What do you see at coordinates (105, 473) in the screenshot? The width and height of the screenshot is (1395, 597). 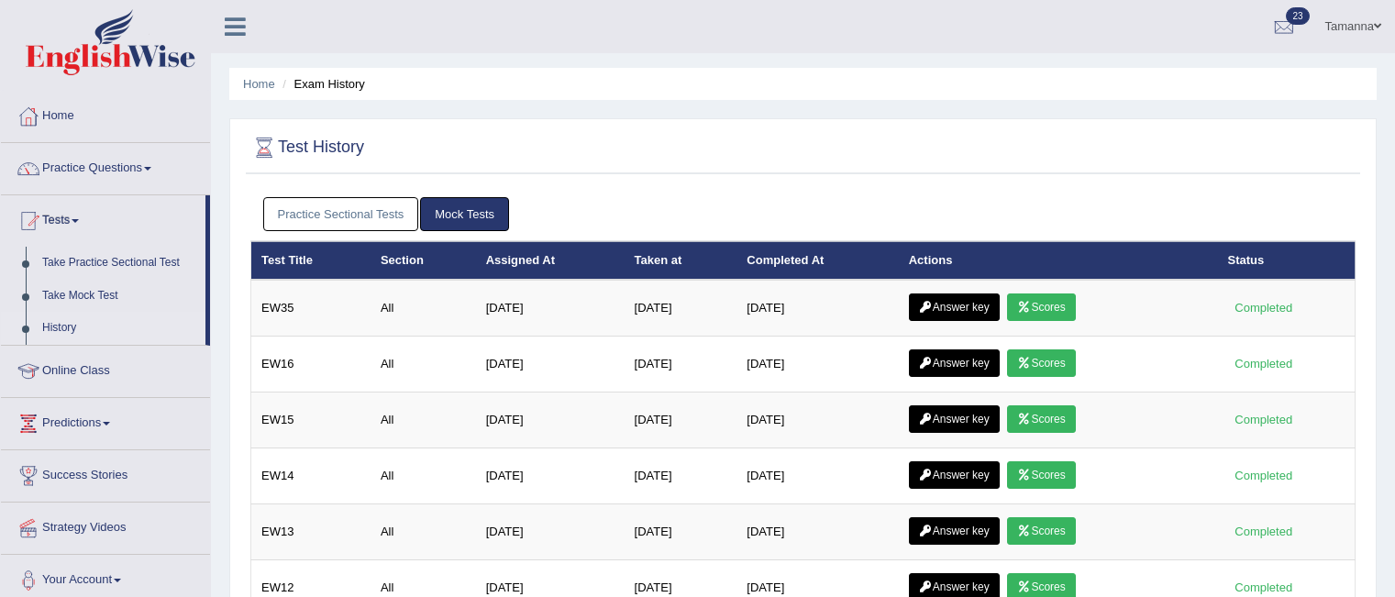 I see `a: Success Stories` at bounding box center [105, 473].